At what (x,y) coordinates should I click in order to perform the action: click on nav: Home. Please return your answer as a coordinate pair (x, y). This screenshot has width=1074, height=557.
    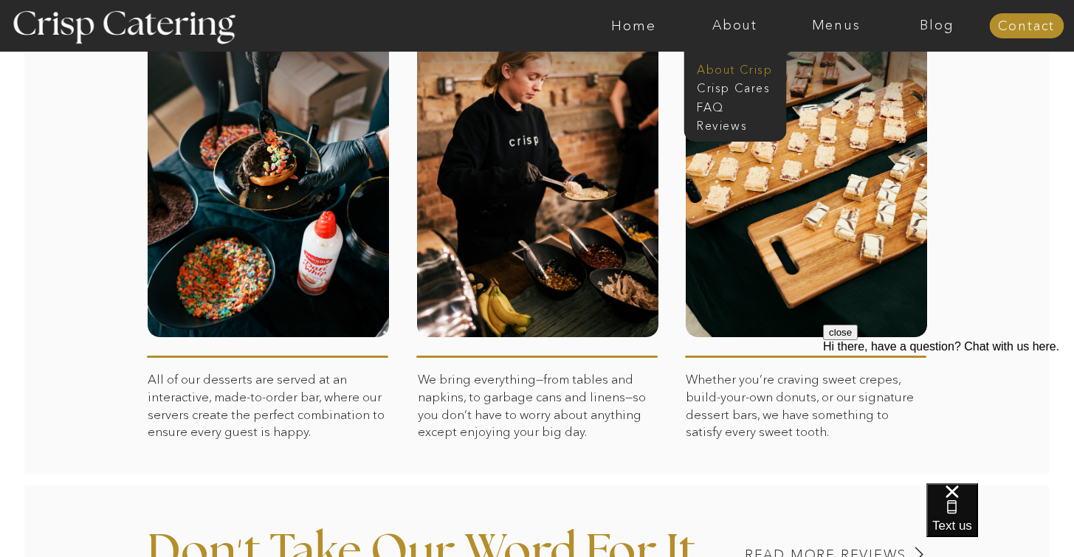
    Looking at the image, I should click on (633, 26).